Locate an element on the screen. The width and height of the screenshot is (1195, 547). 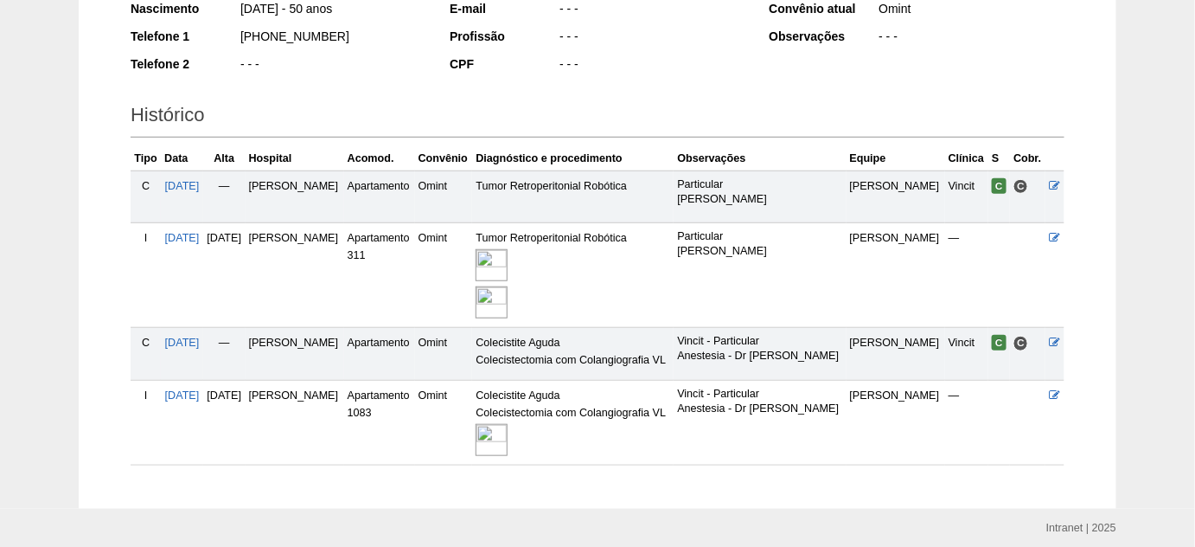
th: Cobr. is located at coordinates (1028, 158).